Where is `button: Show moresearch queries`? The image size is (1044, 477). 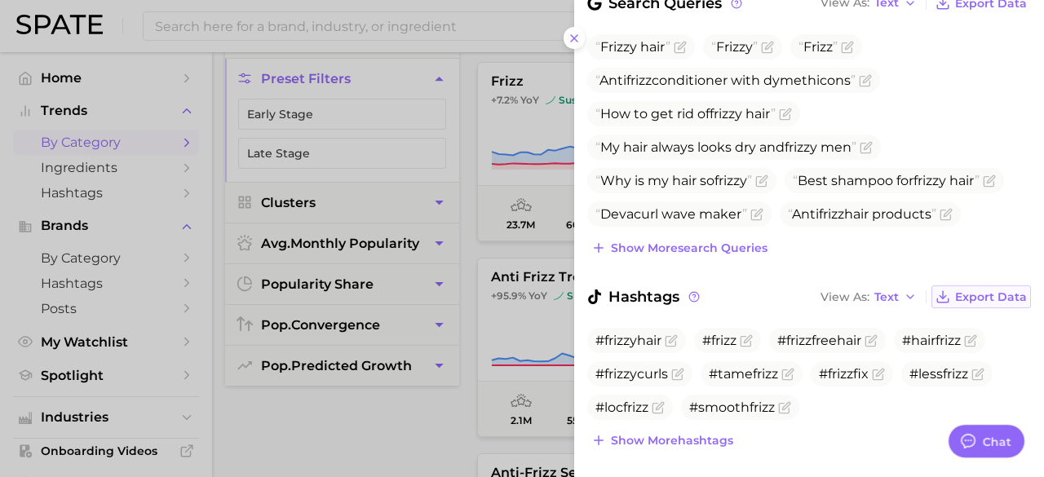
button: Show moresearch queries is located at coordinates (680, 248).